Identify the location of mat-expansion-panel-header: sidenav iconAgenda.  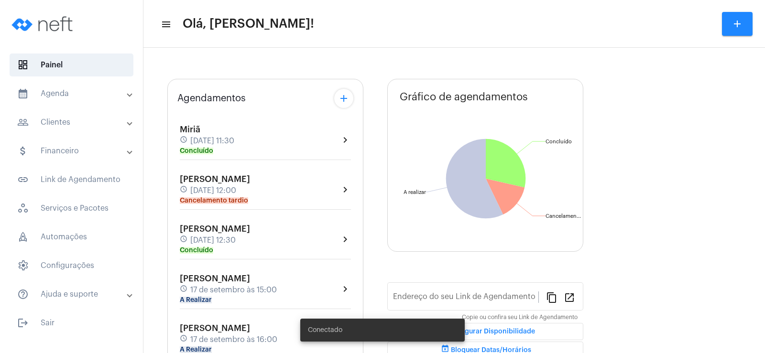
(74, 94).